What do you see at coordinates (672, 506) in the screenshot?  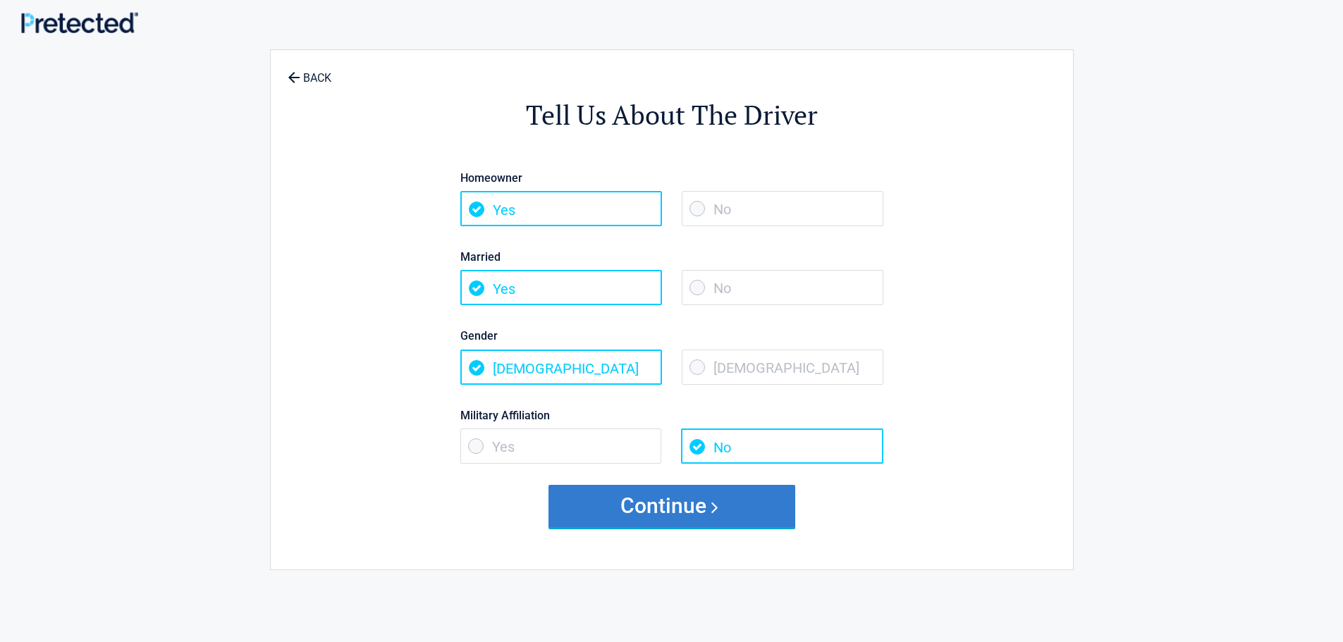 I see `button: Continue` at bounding box center [672, 506].